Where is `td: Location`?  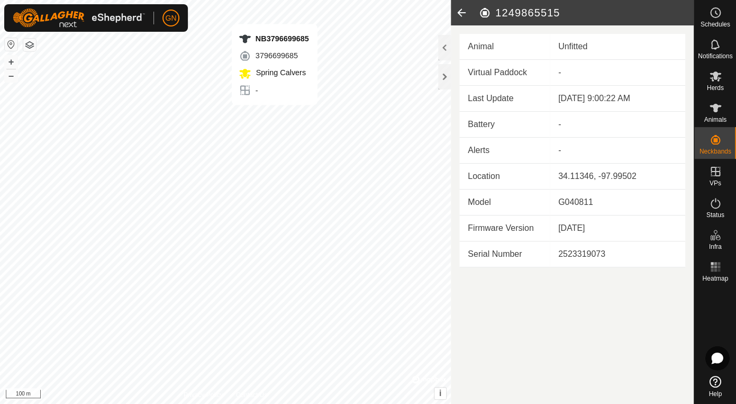
td: Location is located at coordinates (504, 176).